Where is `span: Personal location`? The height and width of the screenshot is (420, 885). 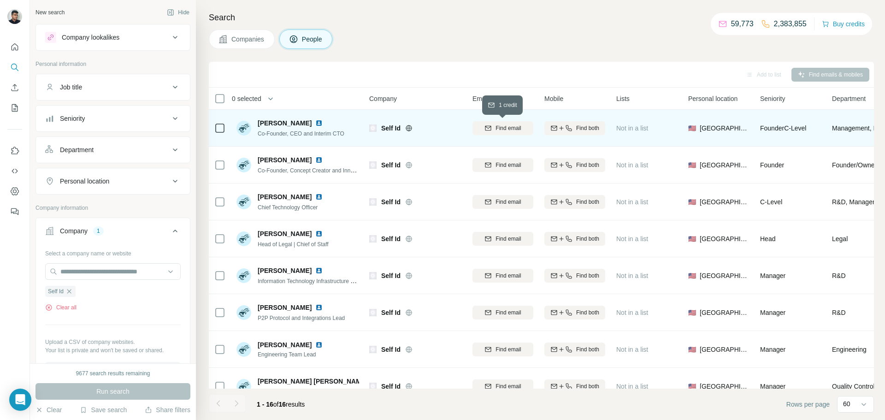 span: Personal location is located at coordinates (713, 99).